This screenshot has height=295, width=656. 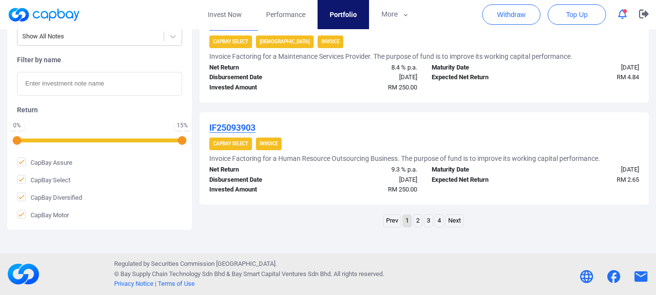 What do you see at coordinates (176, 283) in the screenshot?
I see `a: Terms of Use` at bounding box center [176, 283].